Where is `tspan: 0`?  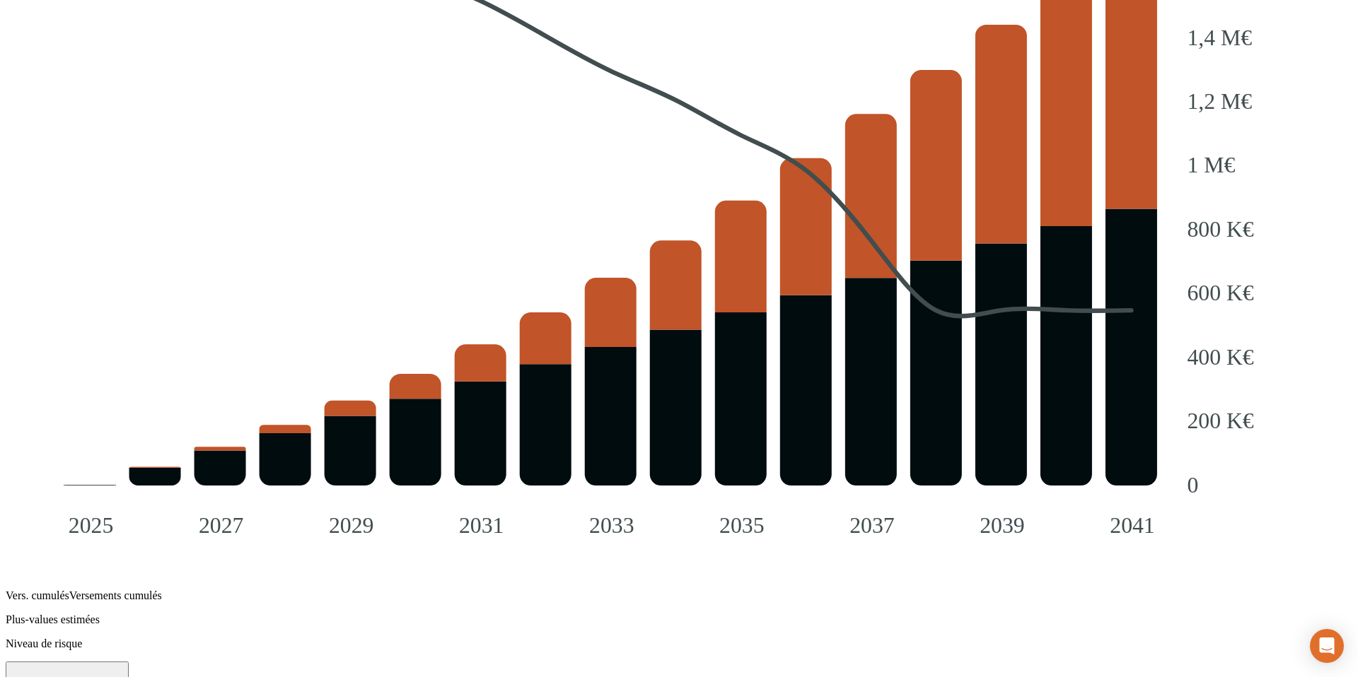
tspan: 0 is located at coordinates (1192, 484).